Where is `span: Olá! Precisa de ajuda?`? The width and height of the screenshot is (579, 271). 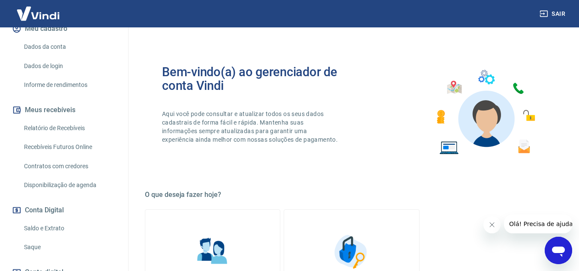
span: Olá! Precisa de ajuda? is located at coordinates (39, 9).